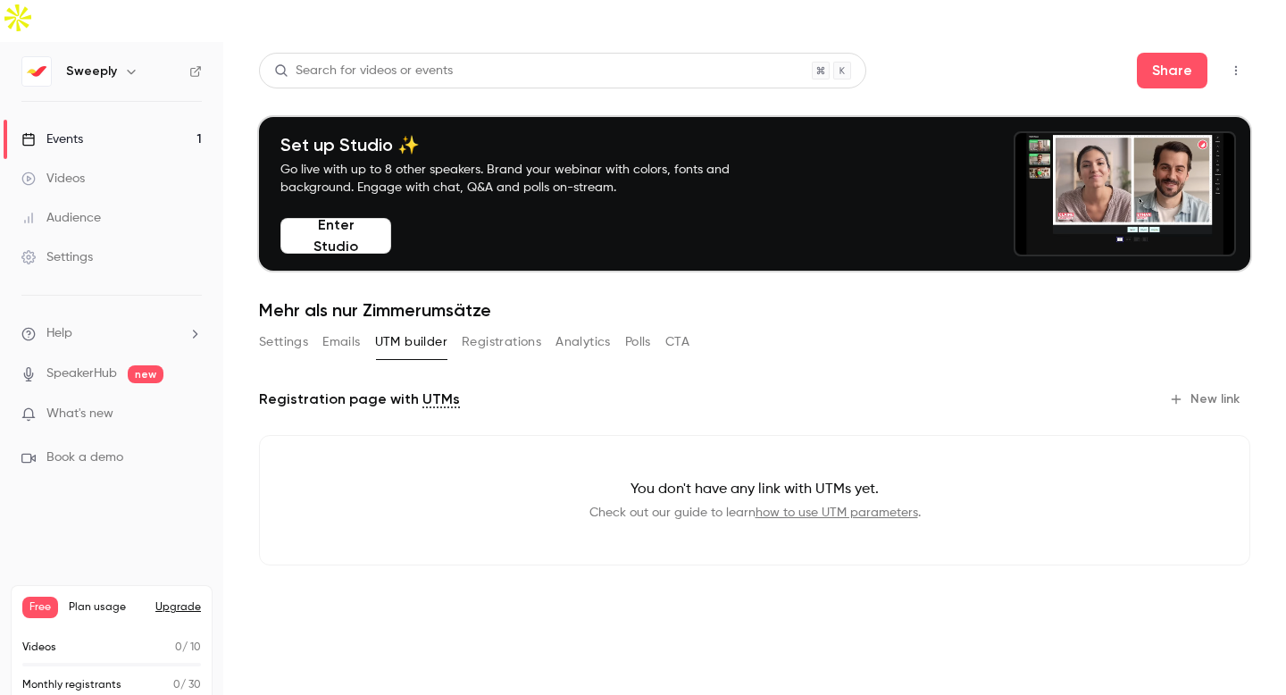  I want to click on span: What's new, so click(80, 414).